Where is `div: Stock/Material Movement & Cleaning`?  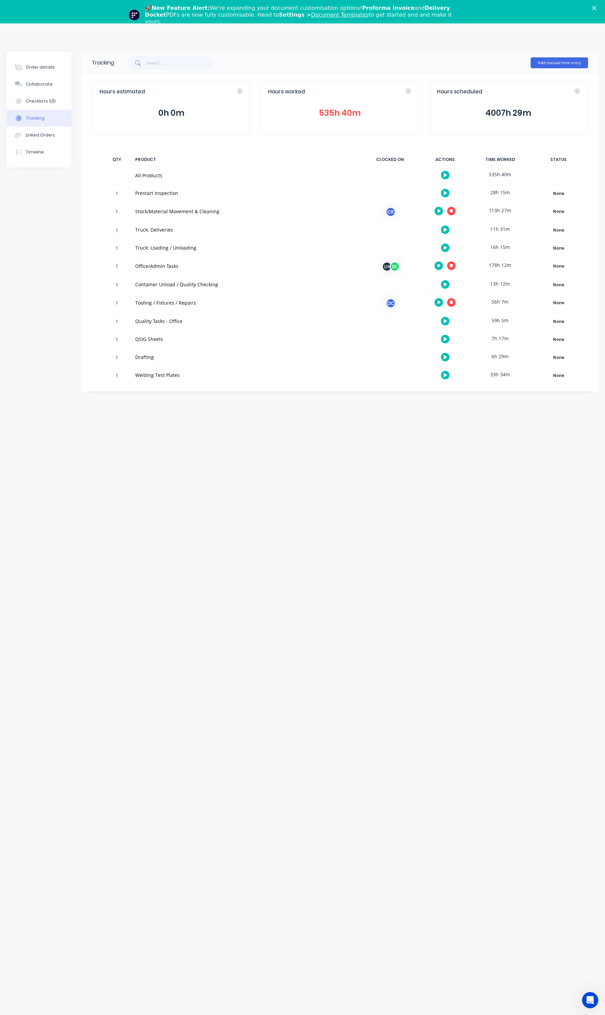
div: Stock/Material Movement & Cleaning is located at coordinates (245, 211).